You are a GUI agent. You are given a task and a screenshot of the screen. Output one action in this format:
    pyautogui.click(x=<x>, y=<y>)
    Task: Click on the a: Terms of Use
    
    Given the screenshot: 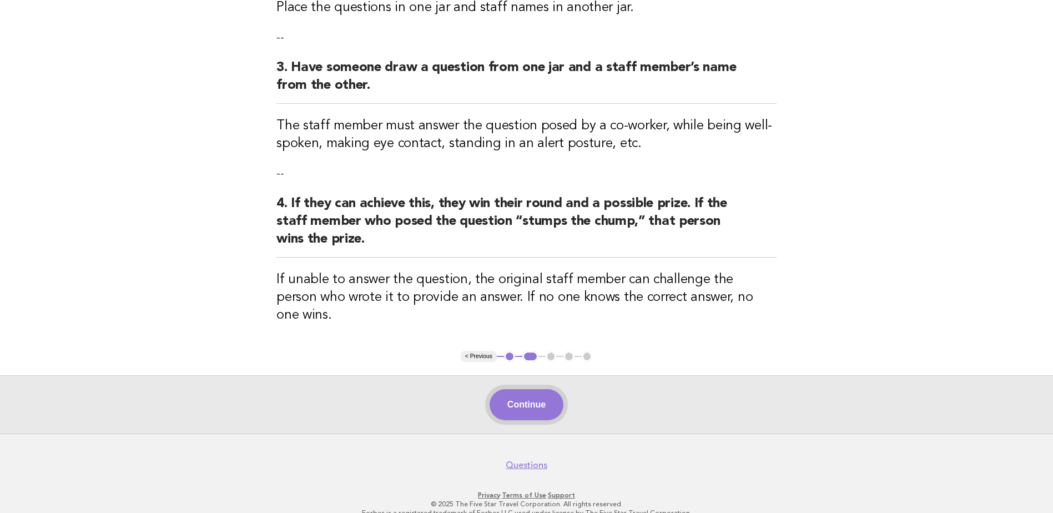 What is the action you would take?
    pyautogui.click(x=524, y=495)
    